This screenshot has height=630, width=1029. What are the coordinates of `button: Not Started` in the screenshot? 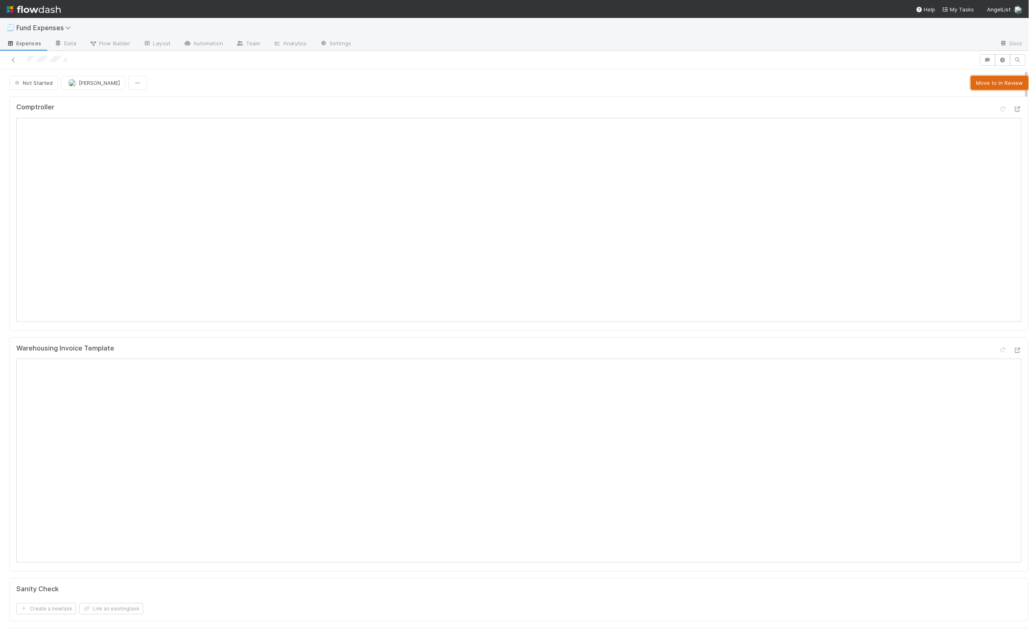 It's located at (33, 83).